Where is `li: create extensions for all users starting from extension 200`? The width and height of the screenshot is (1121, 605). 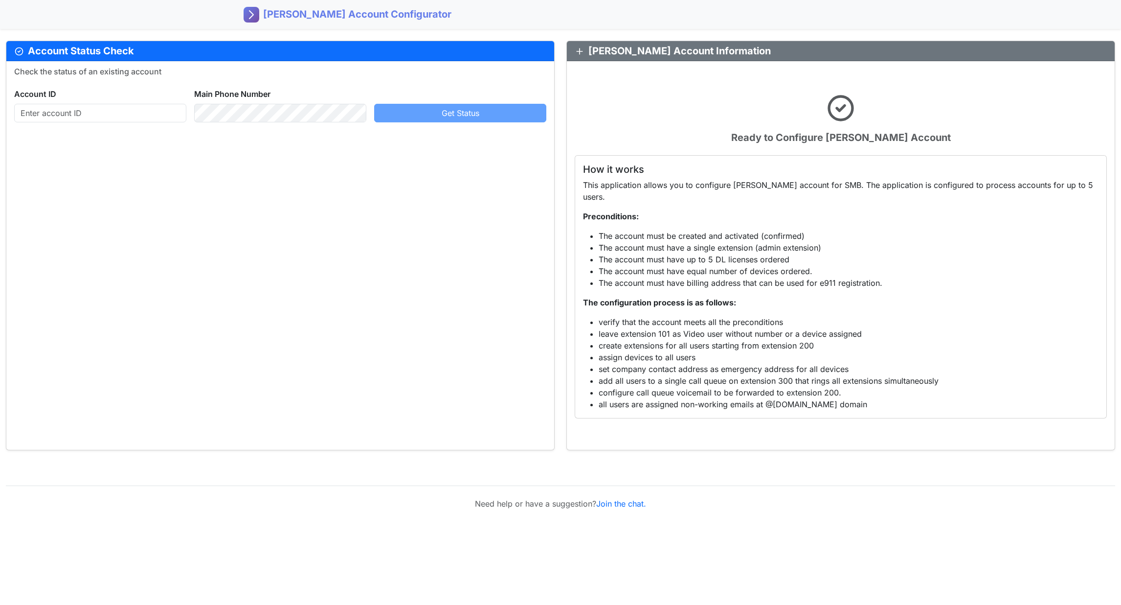
li: create extensions for all users starting from extension 200 is located at coordinates (849, 345).